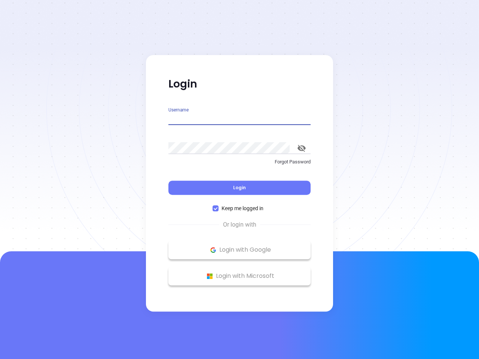 The image size is (479, 359). What do you see at coordinates (213, 250) in the screenshot?
I see `img: Google Logo` at bounding box center [213, 250].